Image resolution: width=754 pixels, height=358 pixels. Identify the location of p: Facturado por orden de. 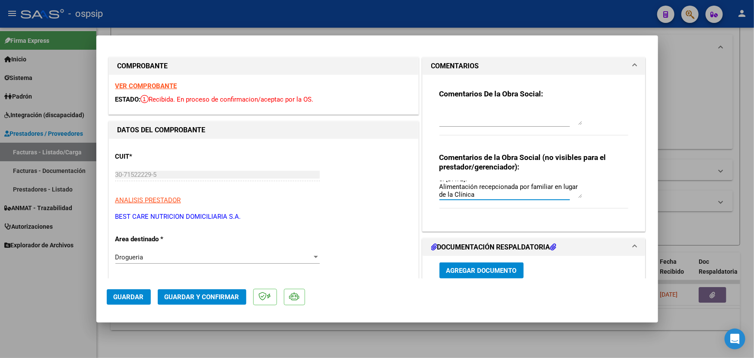
(160, 283).